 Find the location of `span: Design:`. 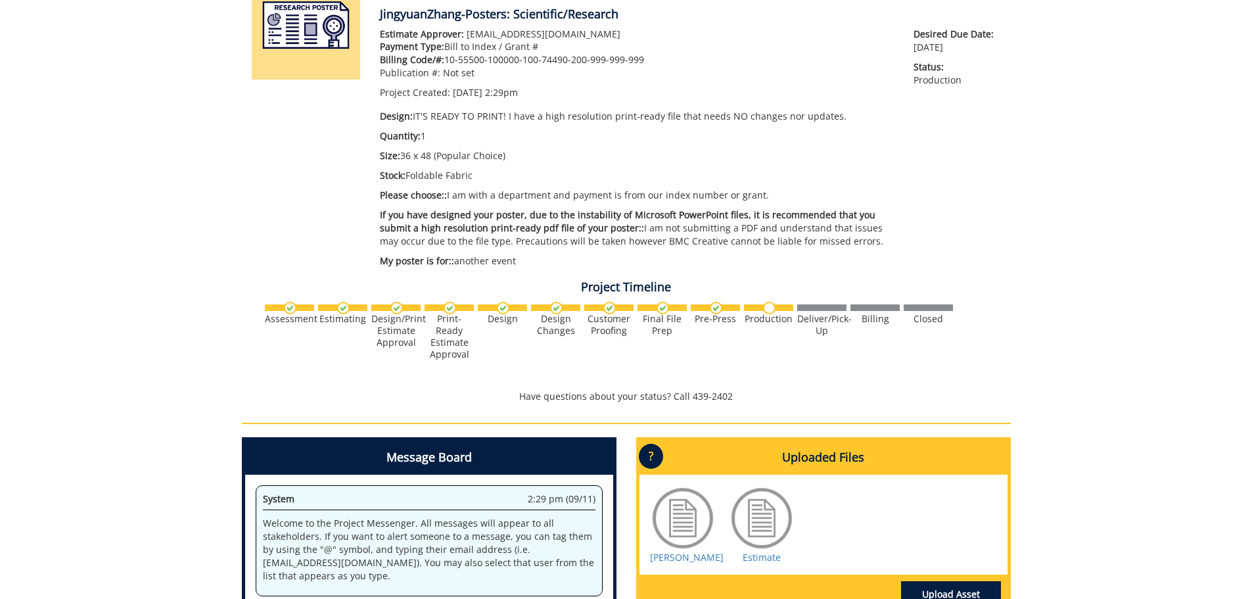

span: Design: is located at coordinates (396, 116).